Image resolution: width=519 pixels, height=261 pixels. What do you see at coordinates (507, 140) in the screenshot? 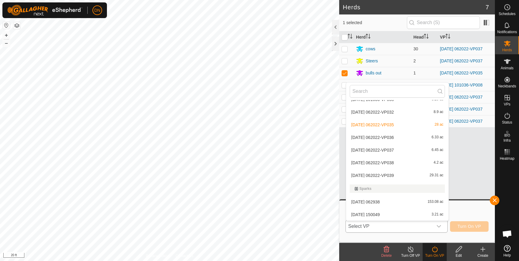
I see `span: Infra` at bounding box center [507, 140].